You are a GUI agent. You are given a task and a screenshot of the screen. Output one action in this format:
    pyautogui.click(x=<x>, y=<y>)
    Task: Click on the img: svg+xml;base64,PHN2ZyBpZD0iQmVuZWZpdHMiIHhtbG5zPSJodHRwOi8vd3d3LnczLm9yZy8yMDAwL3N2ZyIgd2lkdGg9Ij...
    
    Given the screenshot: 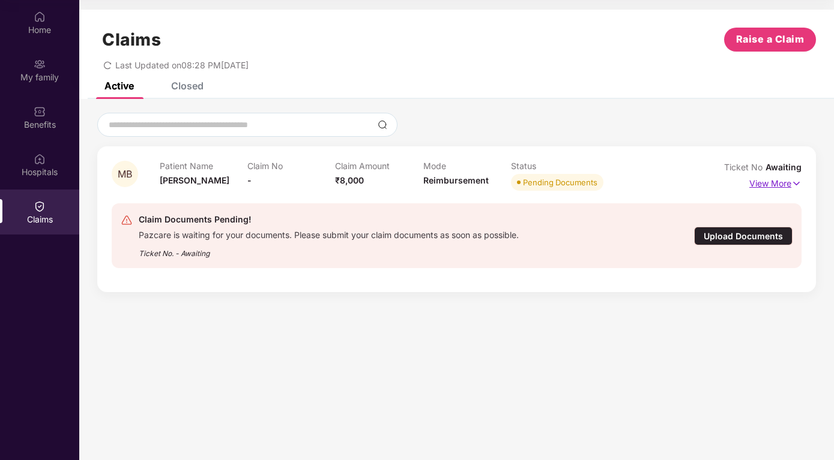 What is the action you would take?
    pyautogui.click(x=40, y=112)
    